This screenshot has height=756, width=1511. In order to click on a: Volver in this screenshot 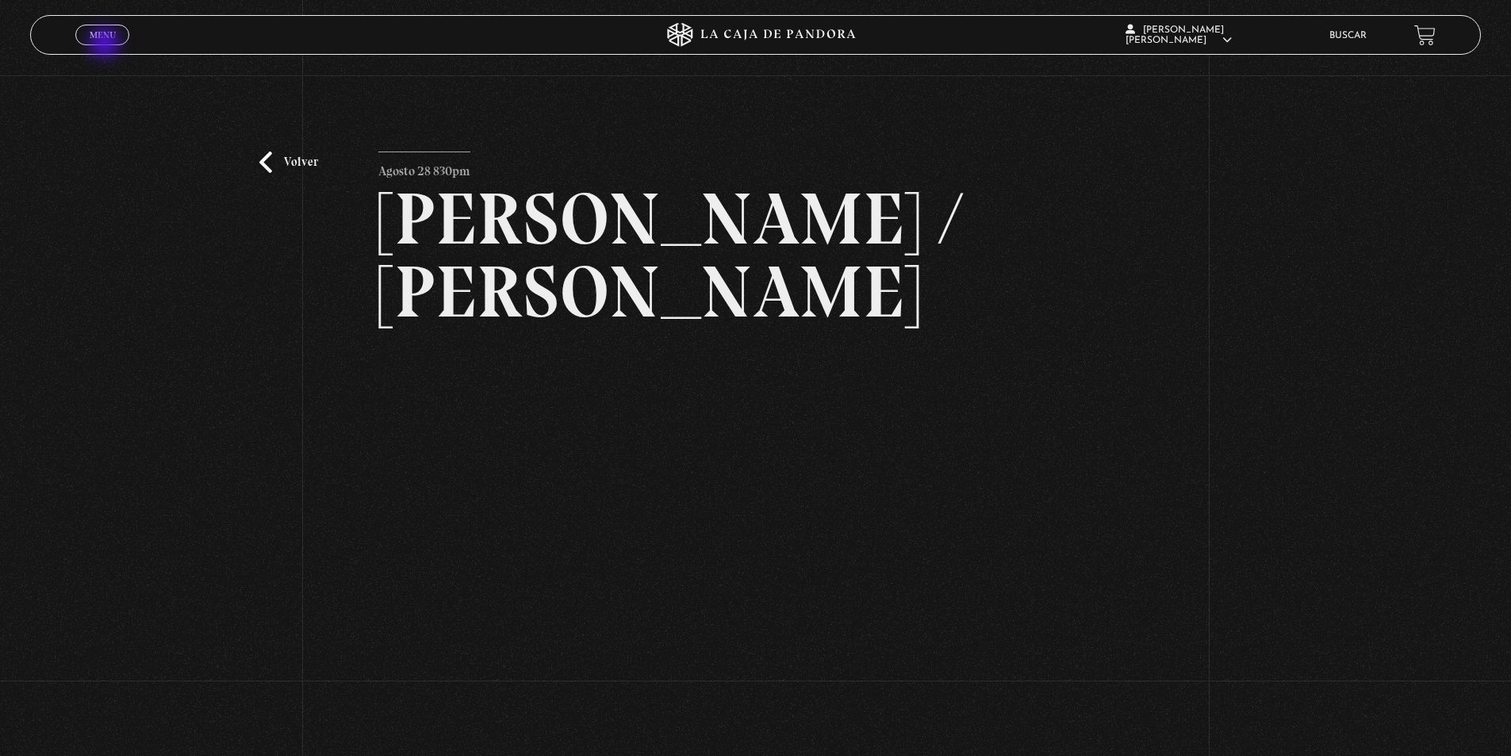, I will do `click(289, 162)`.